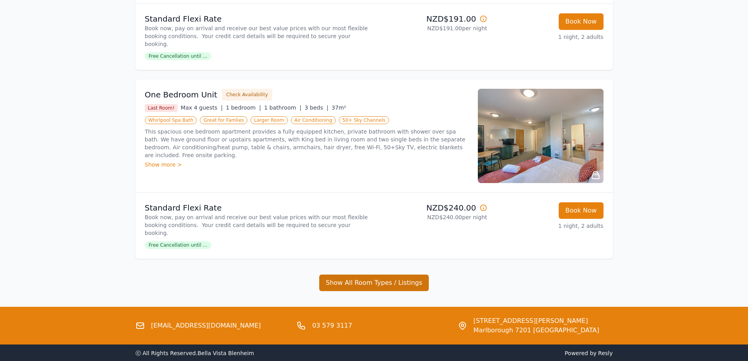 Image resolution: width=748 pixels, height=361 pixels. What do you see at coordinates (432, 28) in the screenshot?
I see `p: NZD$191.00 per night` at bounding box center [432, 28].